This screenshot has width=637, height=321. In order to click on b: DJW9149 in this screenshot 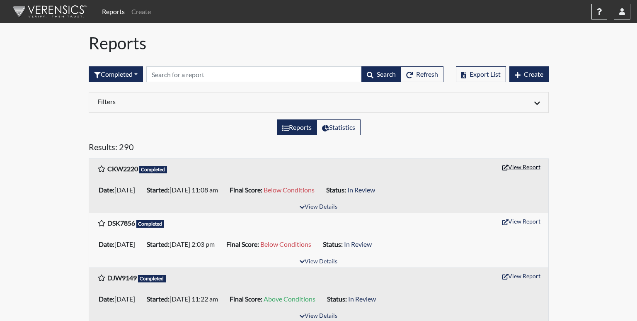, I will do `click(122, 277)`.